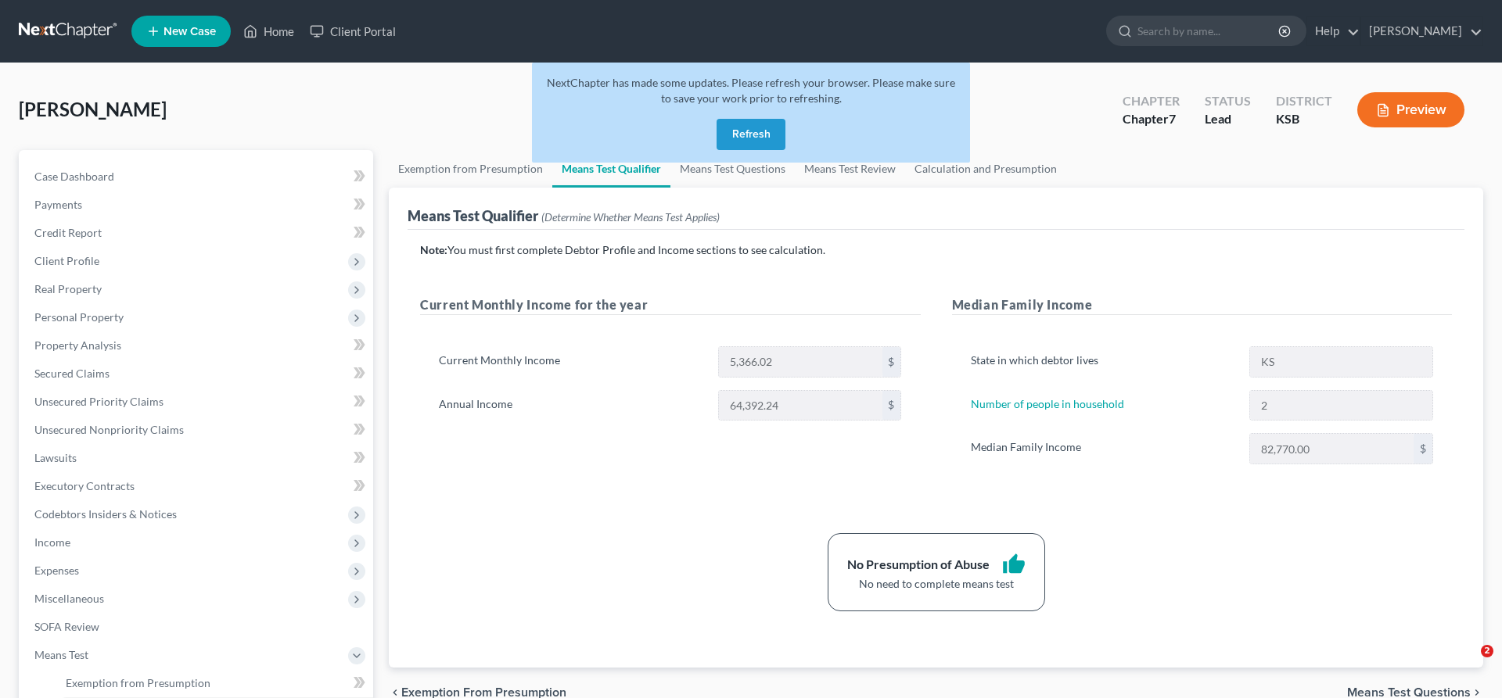 This screenshot has height=698, width=1502. Describe the element at coordinates (69, 598) in the screenshot. I see `span: Miscellaneous` at that location.